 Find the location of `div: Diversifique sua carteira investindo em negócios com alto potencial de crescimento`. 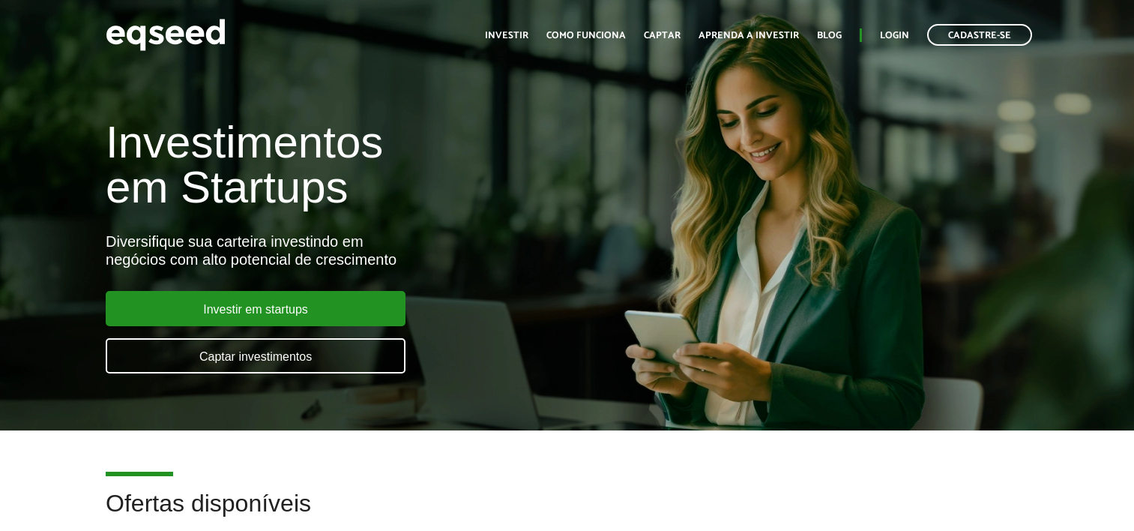

div: Diversifique sua carteira investindo em negócios com alto potencial de crescimento is located at coordinates (378, 250).